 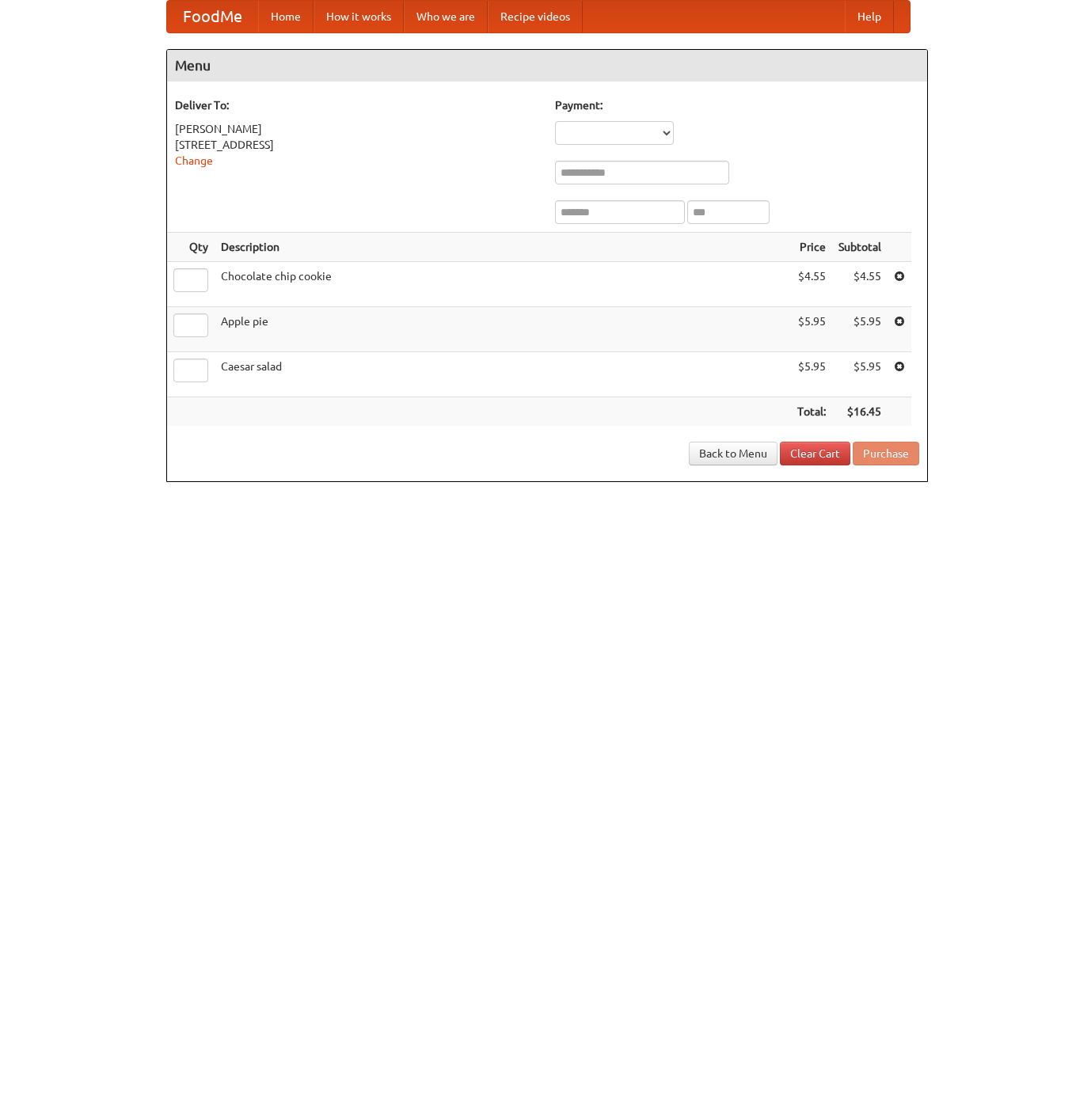 I want to click on th: $16.45, so click(x=860, y=411).